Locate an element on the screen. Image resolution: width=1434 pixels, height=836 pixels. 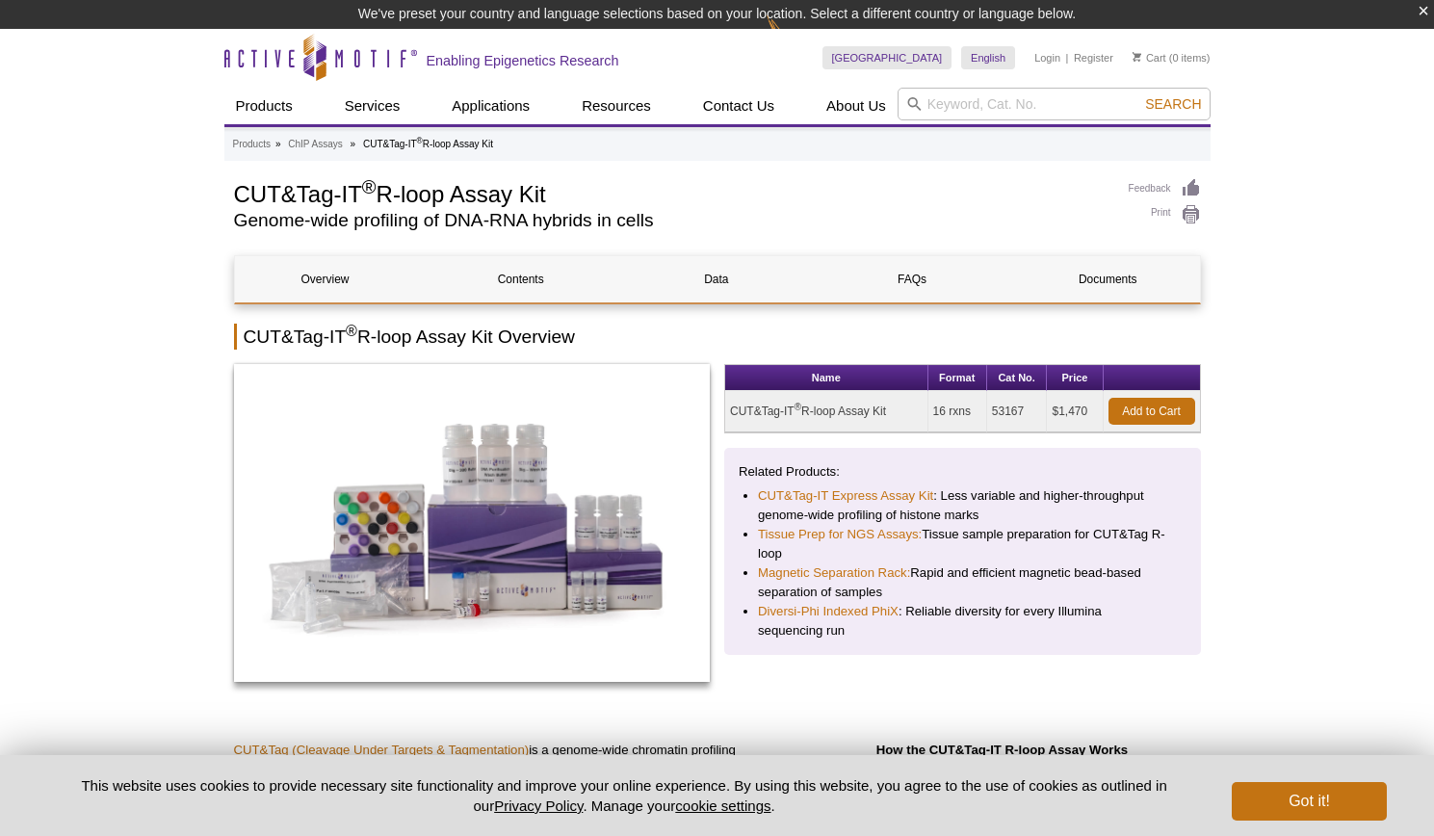
li: : Reliable diversity for every Illumina sequencing run is located at coordinates (962, 621).